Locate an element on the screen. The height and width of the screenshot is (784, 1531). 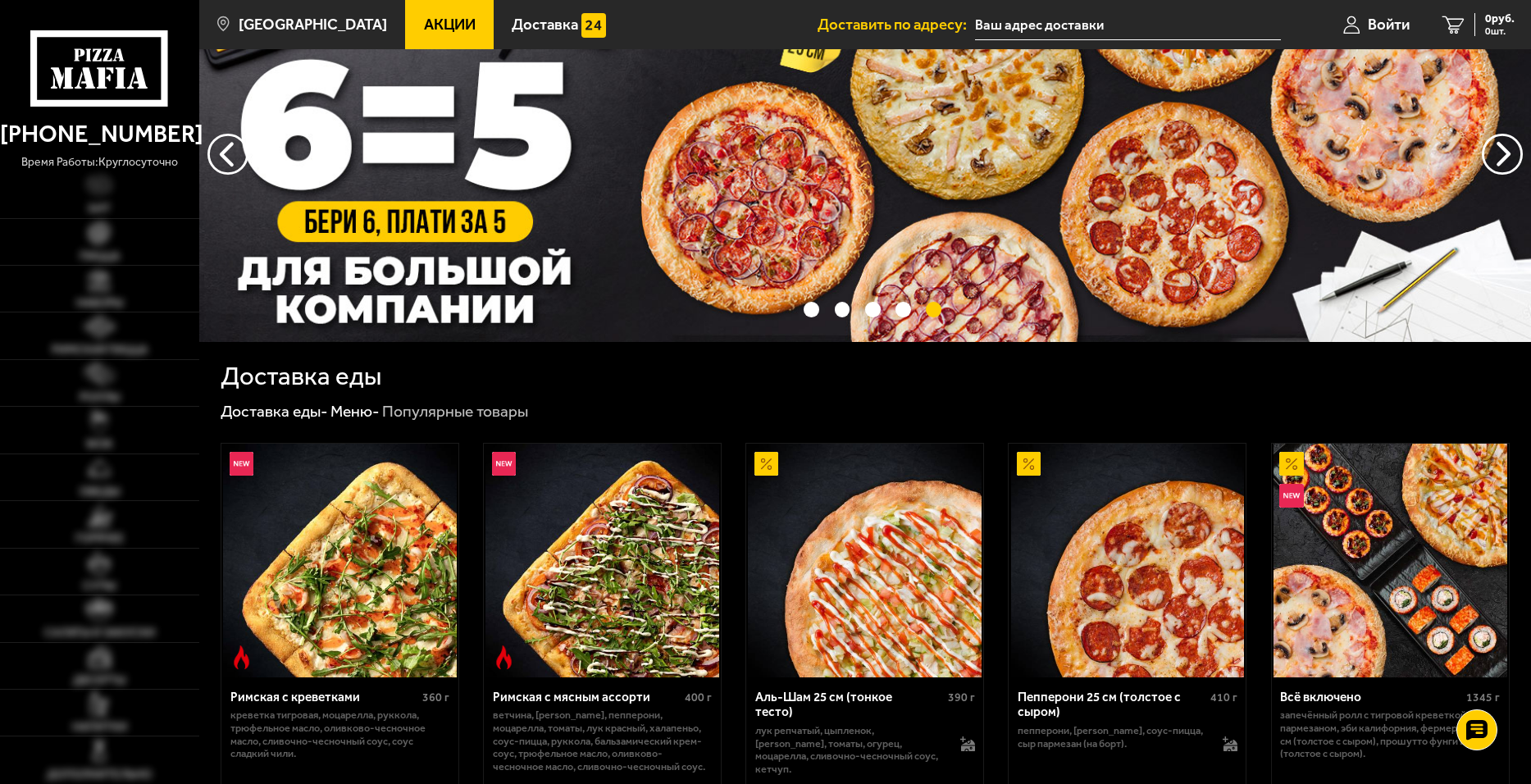
span: Римская пицца is located at coordinates (99, 350).